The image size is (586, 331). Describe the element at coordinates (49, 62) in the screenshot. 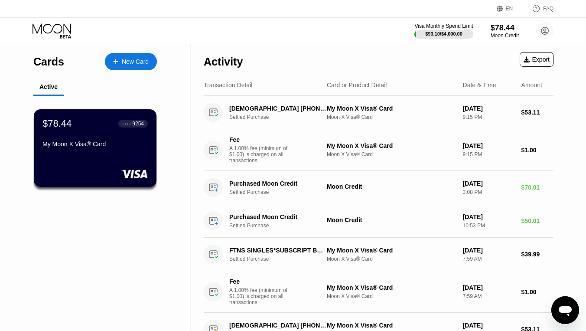

I see `div: Cards` at that location.